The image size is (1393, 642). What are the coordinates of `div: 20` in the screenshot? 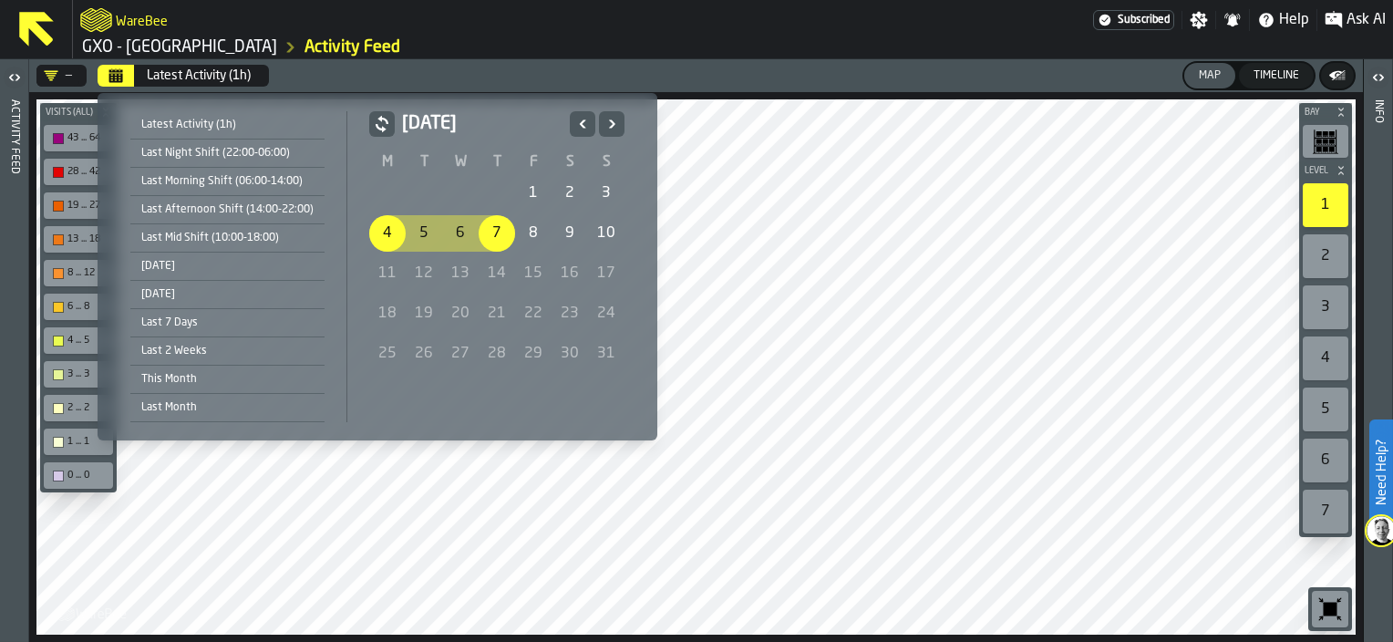 It's located at (460, 314).